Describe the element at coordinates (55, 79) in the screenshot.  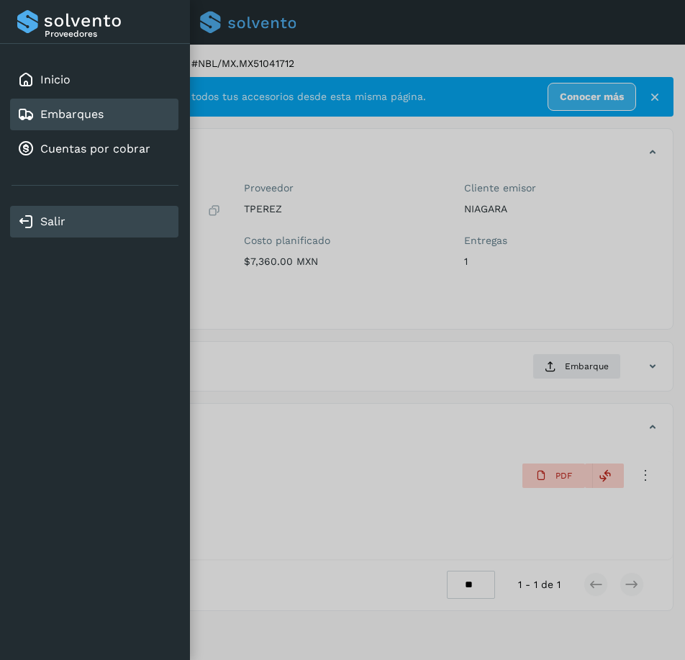
I see `a: Inicio` at that location.